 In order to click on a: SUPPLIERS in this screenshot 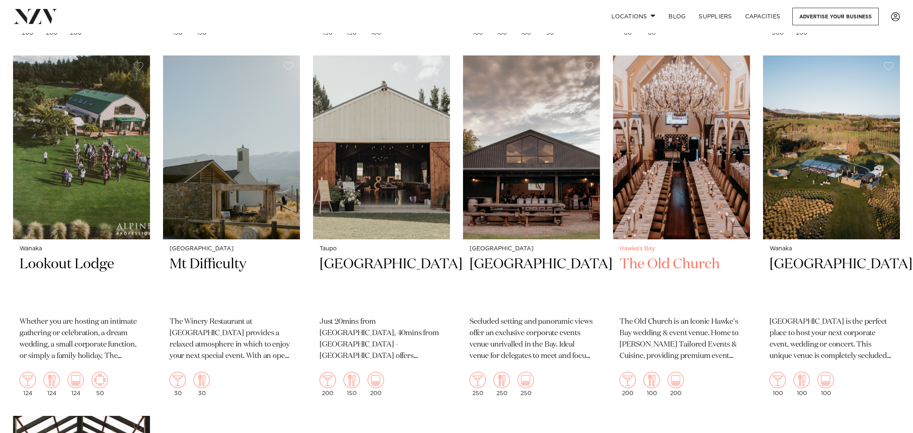, I will do `click(715, 16)`.